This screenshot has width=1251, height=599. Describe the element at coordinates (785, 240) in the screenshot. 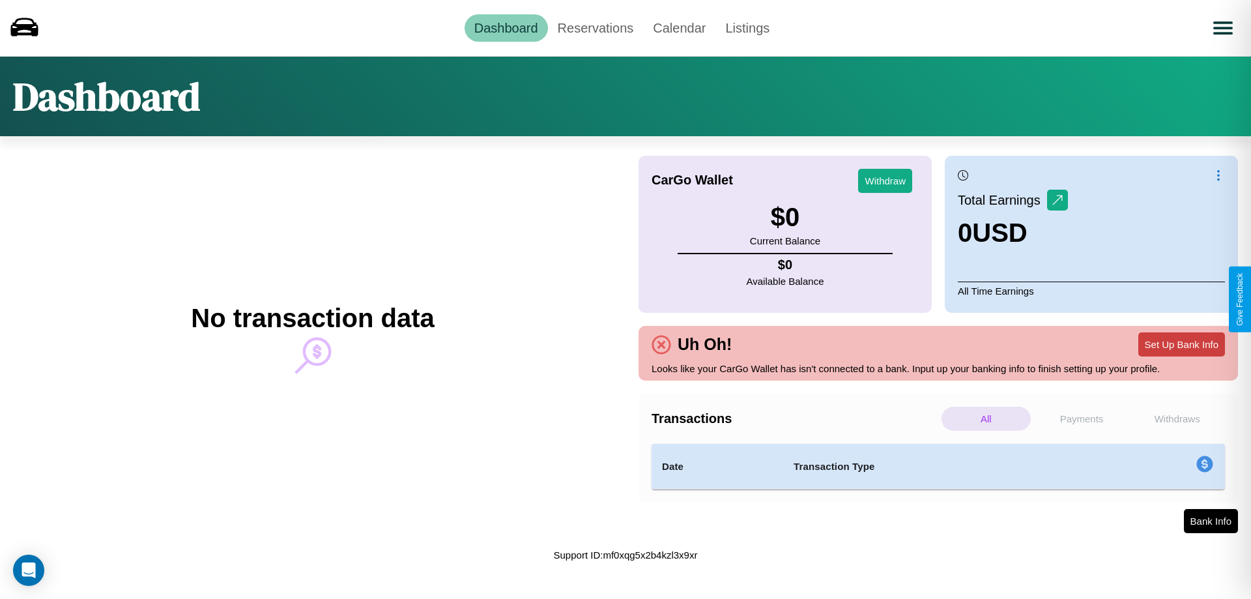

I see `p: Current Balance` at that location.